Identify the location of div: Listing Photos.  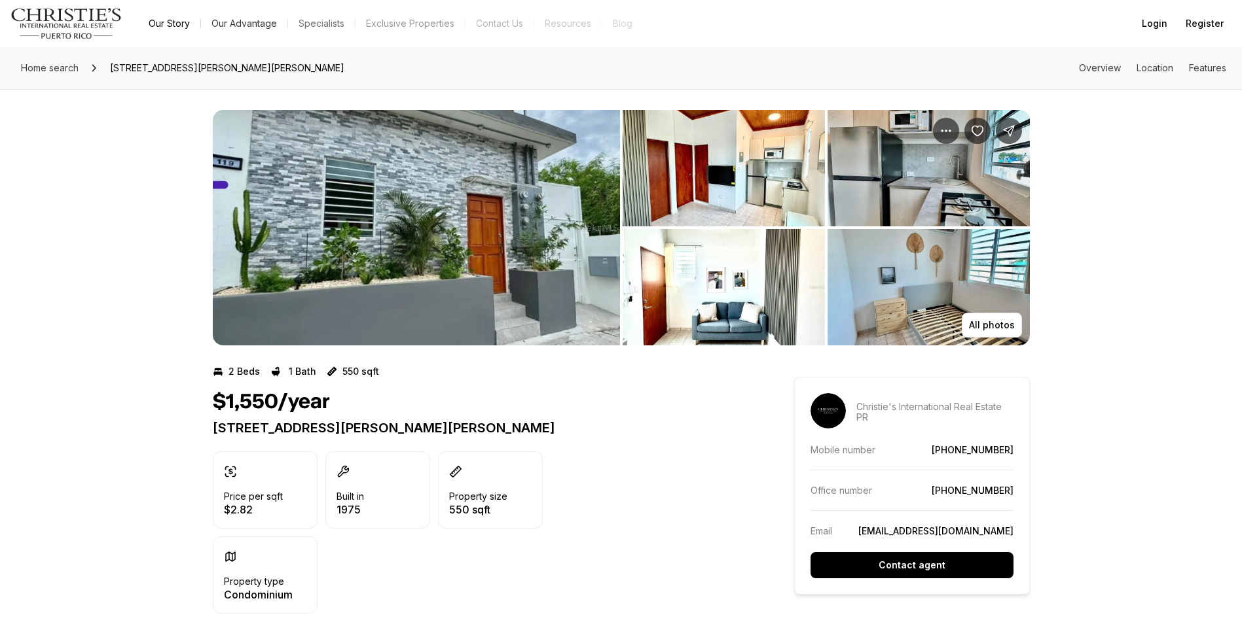
(621, 228).